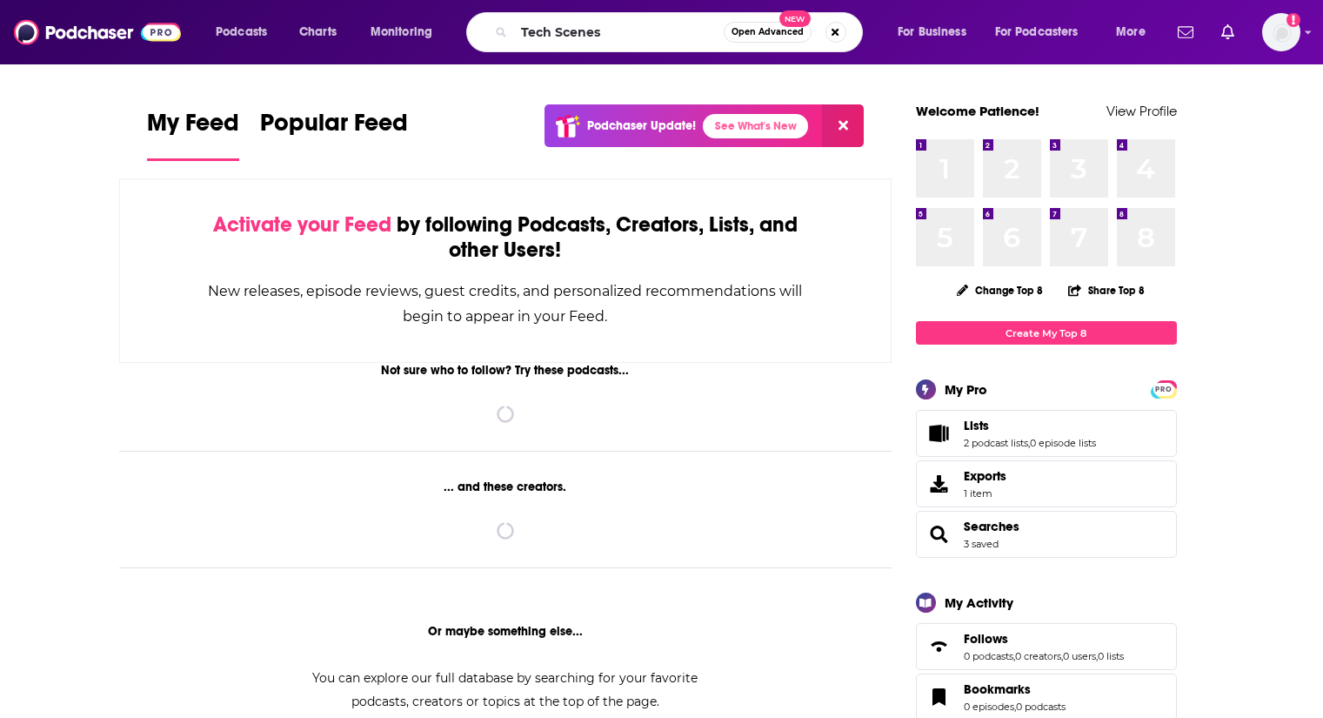 The image size is (1323, 718). I want to click on a: Charts, so click(318, 32).